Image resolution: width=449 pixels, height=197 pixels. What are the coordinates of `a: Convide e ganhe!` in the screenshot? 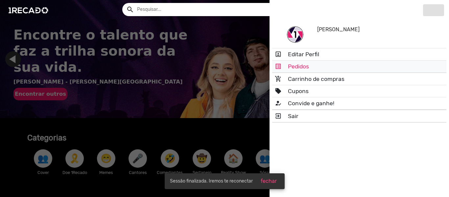 It's located at (359, 103).